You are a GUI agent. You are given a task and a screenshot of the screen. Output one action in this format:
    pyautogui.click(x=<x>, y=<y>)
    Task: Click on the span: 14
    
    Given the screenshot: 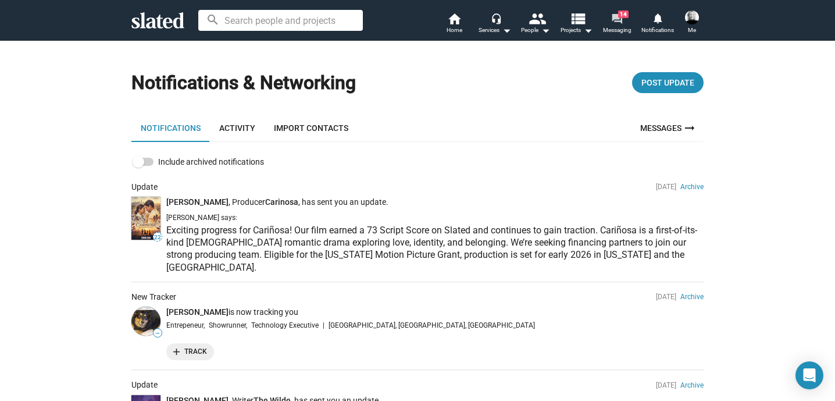 What is the action you would take?
    pyautogui.click(x=624, y=14)
    